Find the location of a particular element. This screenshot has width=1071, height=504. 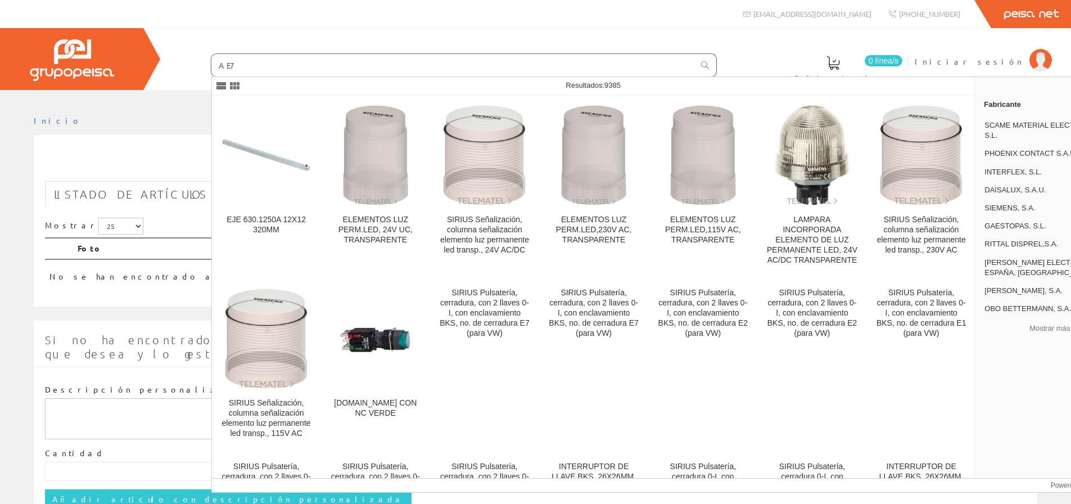

span: Si no ha encontrado algún artículo en nuestro catálogo introduzca aquí la cantidad y la descripci... is located at coordinates (534, 346).